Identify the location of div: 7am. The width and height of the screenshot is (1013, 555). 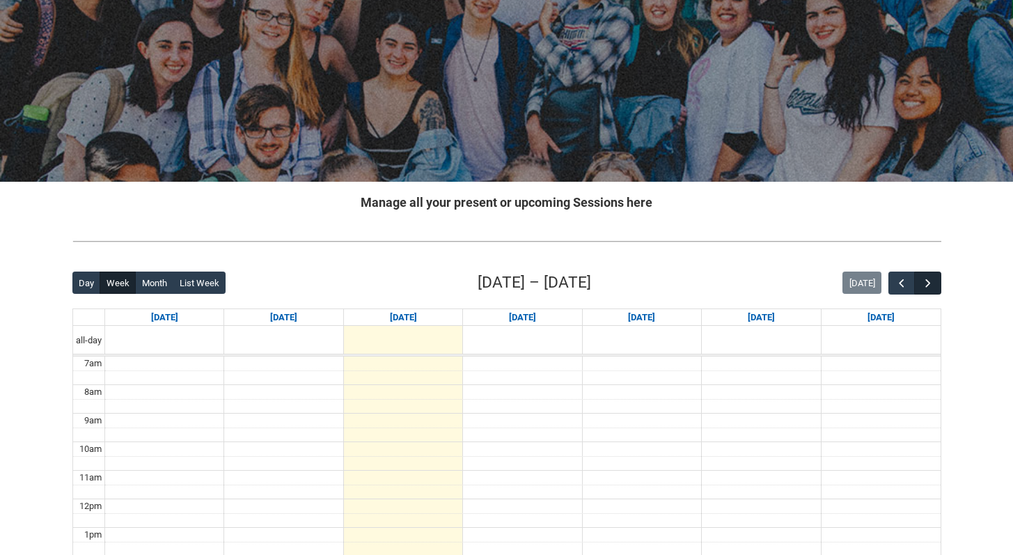
(93, 363).